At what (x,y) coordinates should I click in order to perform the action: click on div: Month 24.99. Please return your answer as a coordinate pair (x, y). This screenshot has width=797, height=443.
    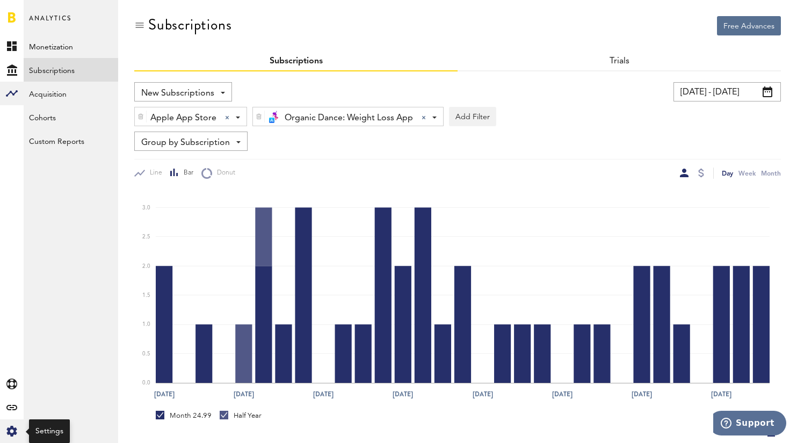
    Looking at the image, I should click on (184, 415).